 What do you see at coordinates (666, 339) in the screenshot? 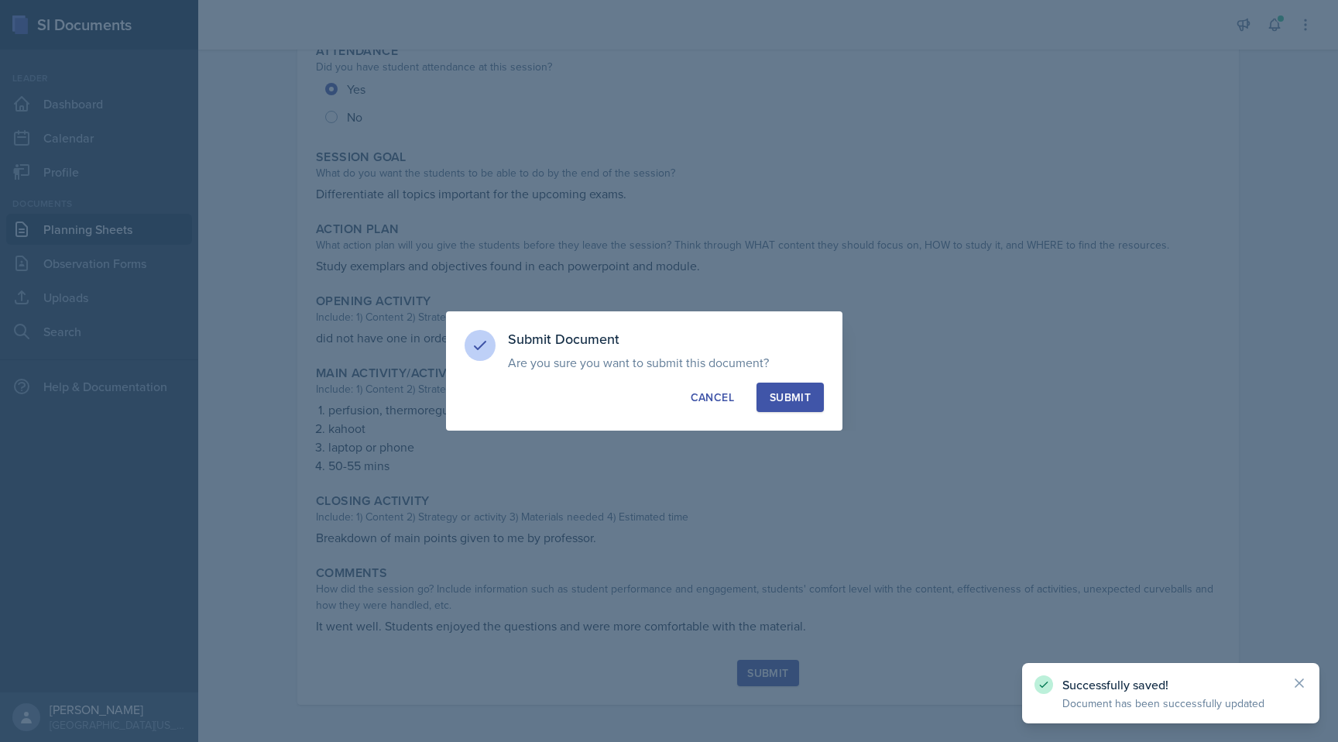
I see `h3: Submit Document` at bounding box center [666, 339].